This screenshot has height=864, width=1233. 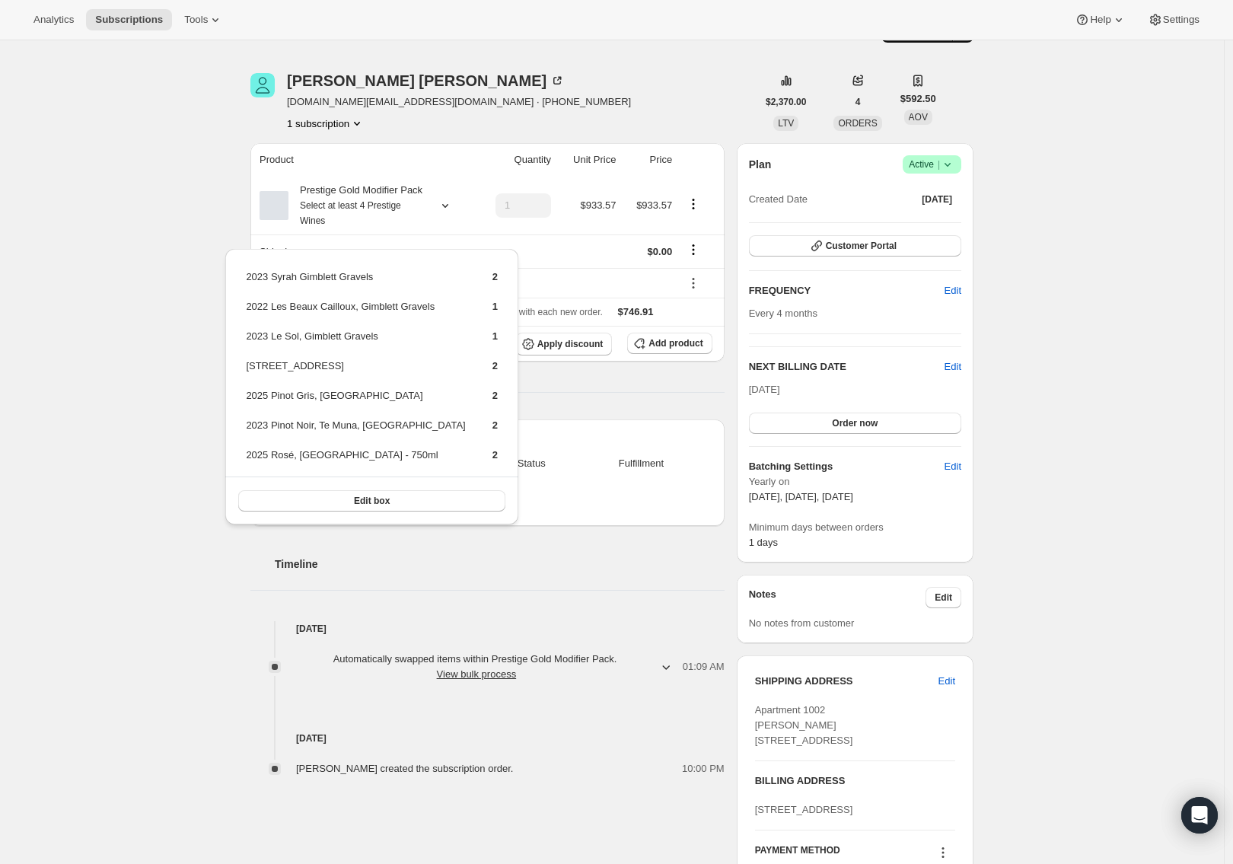 I want to click on h2: FREQUENCY, so click(x=846, y=291).